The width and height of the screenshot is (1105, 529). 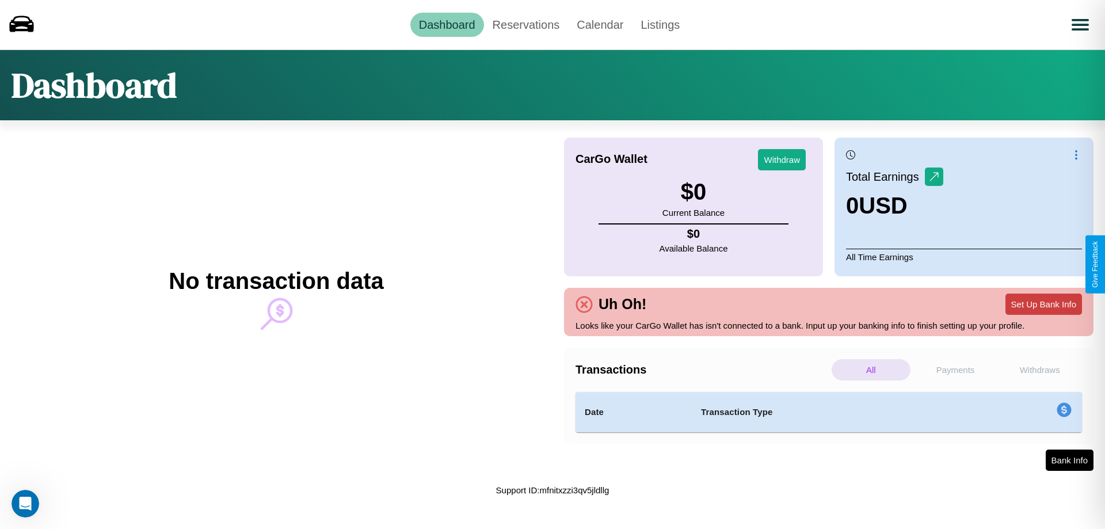 I want to click on h1: Dashboard, so click(x=94, y=85).